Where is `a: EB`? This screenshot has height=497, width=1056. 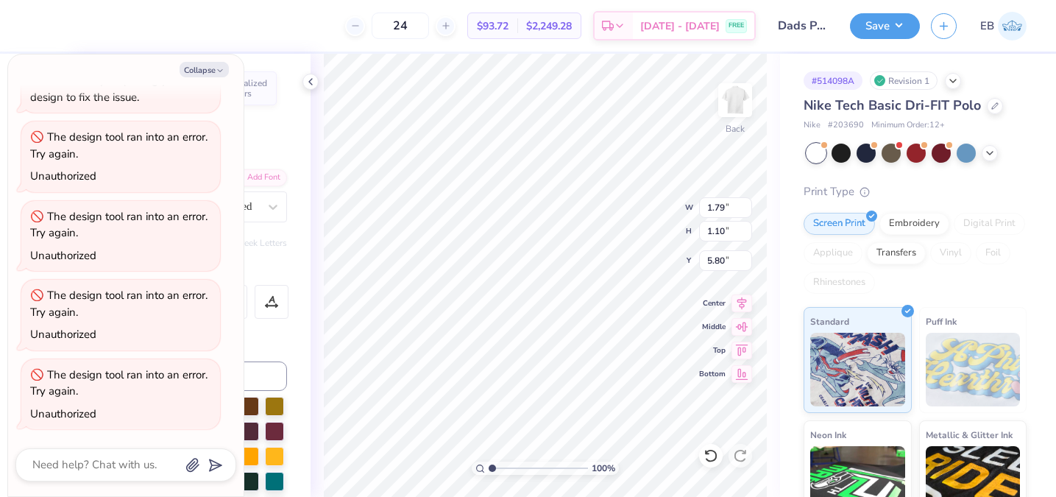 a: EB is located at coordinates (1003, 26).